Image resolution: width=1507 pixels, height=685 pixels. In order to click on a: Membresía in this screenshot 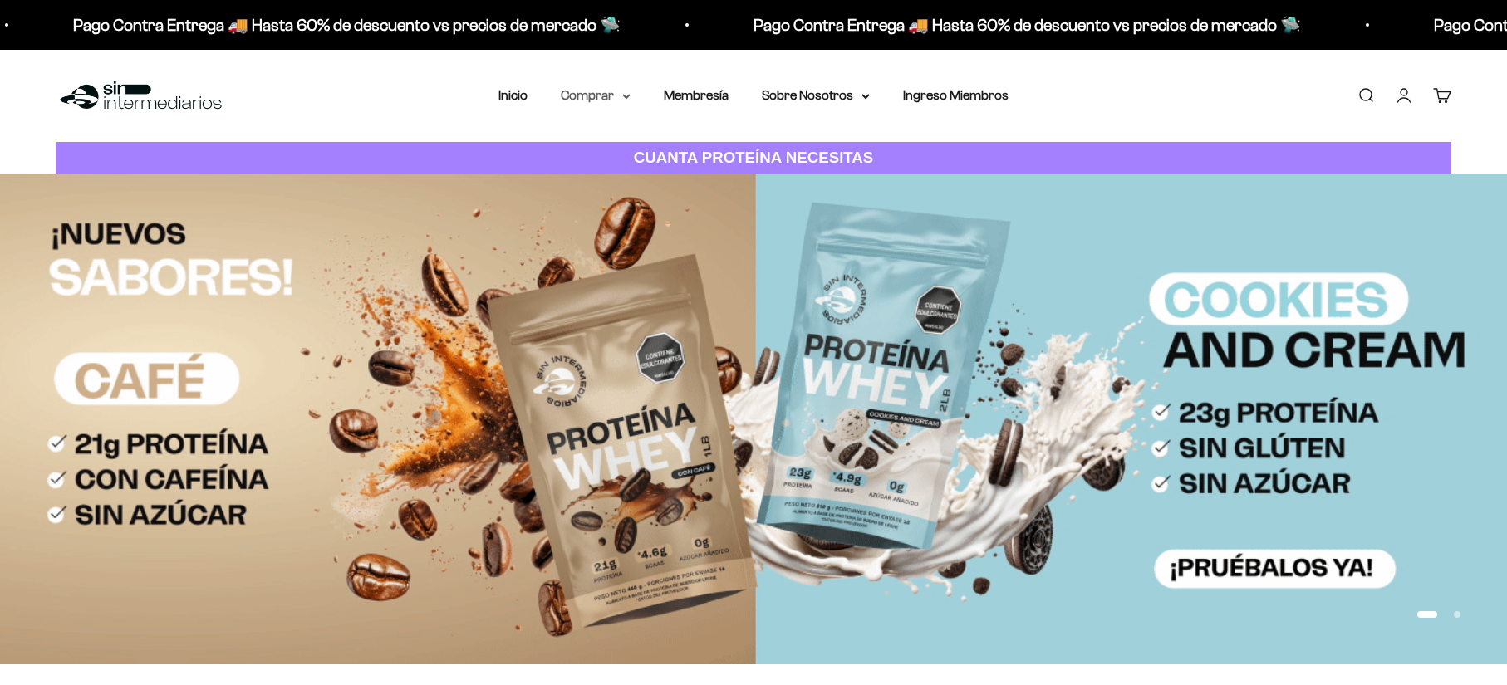, I will do `click(696, 95)`.